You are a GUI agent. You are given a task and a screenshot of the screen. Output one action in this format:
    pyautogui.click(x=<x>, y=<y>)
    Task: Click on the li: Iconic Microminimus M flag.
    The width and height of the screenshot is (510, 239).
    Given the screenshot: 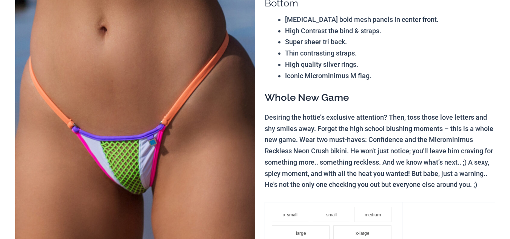 What is the action you would take?
    pyautogui.click(x=390, y=76)
    